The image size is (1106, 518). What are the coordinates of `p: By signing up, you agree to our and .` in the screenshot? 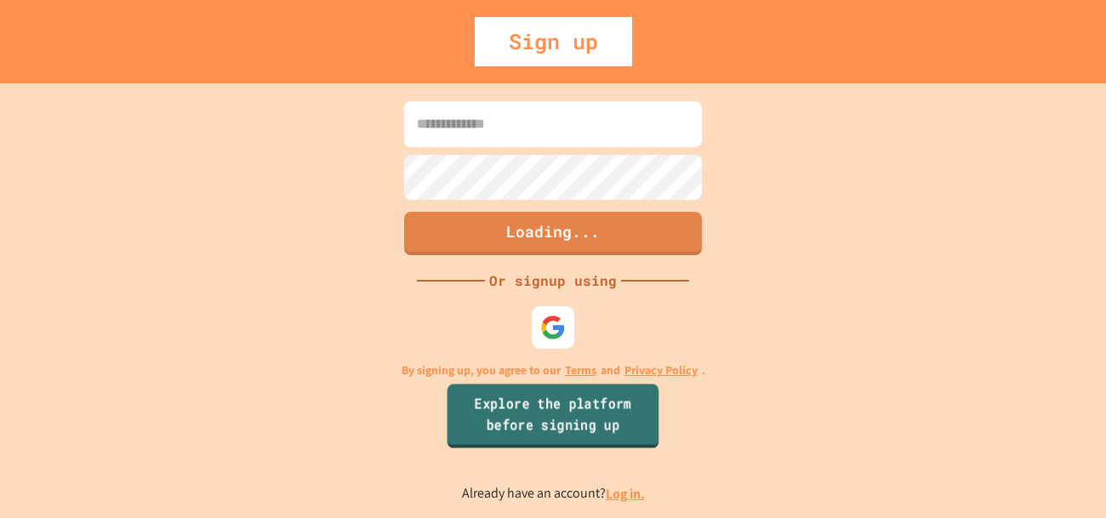 It's located at (553, 370).